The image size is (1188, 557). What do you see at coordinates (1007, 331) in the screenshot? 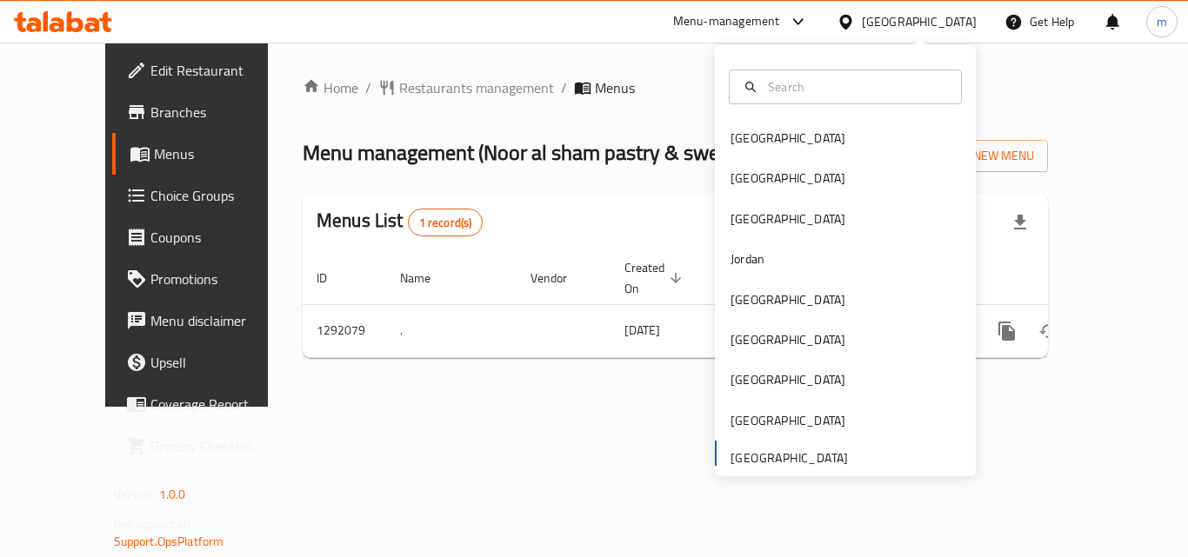
I see `button: more` at bounding box center [1007, 331].